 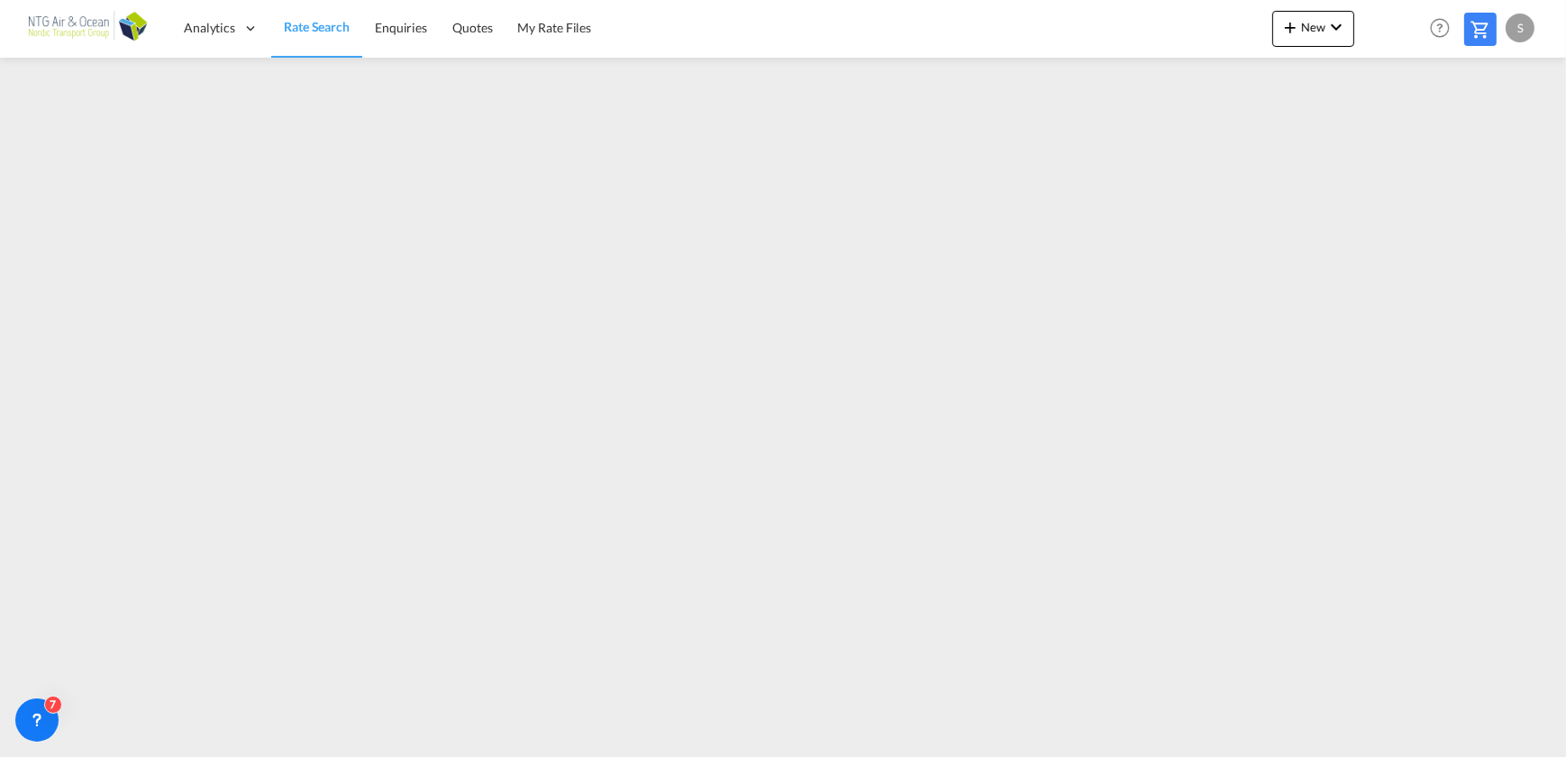 I want to click on img: af31b1c0b01f11ecbc353f8e72265e29.png, so click(x=87, y=28).